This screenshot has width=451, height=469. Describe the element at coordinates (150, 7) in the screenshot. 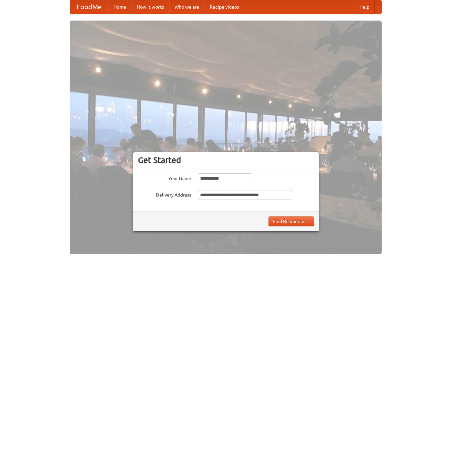

I see `a: How it works` at that location.